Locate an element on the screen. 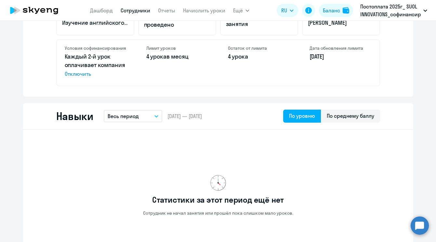  a: Балансbalance is located at coordinates (336, 10).